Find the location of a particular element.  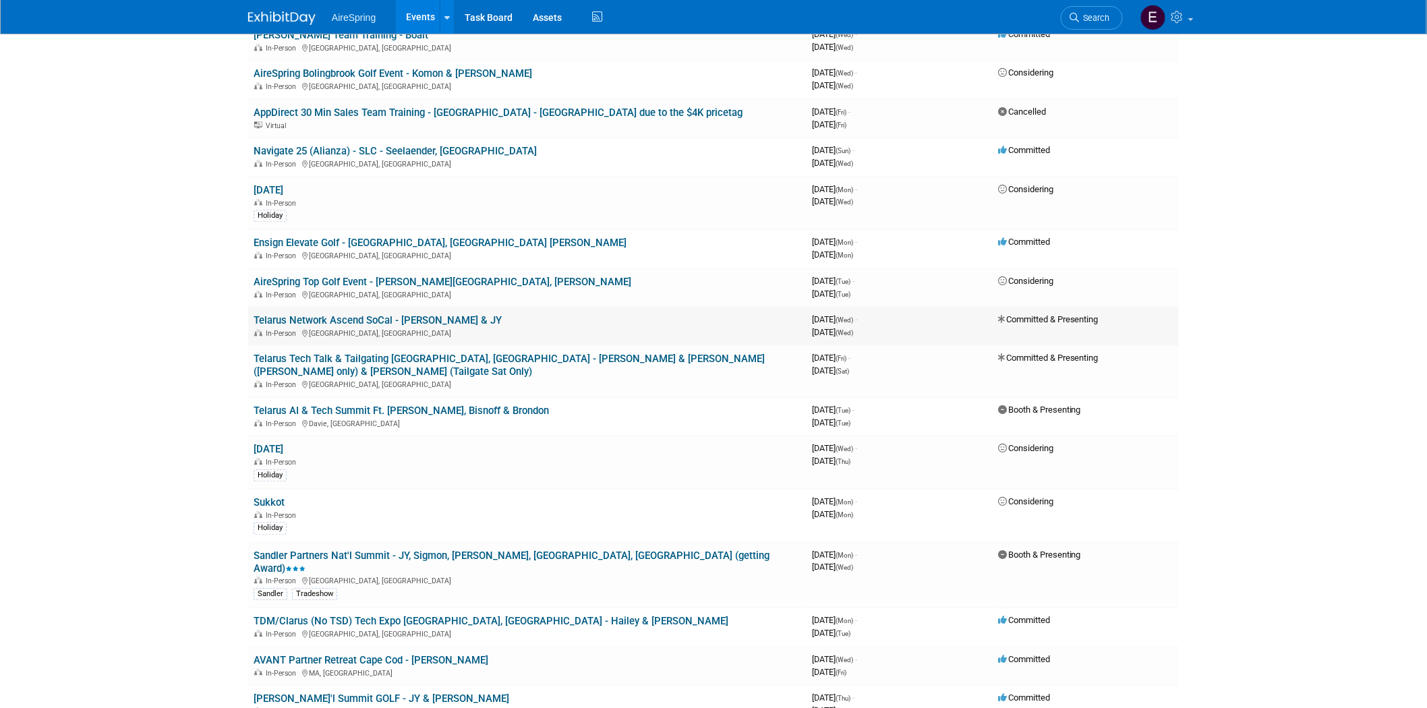

img: ExhibitDay is located at coordinates (282, 18).